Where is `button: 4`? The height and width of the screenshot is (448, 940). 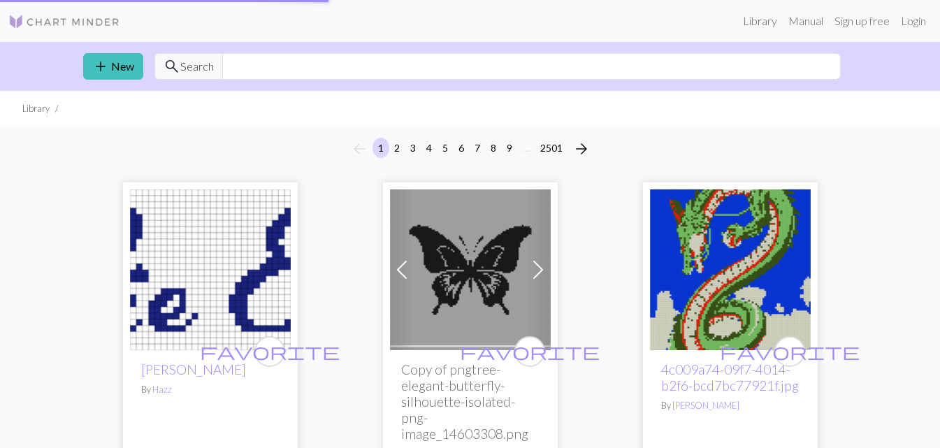 button: 4 is located at coordinates (429, 147).